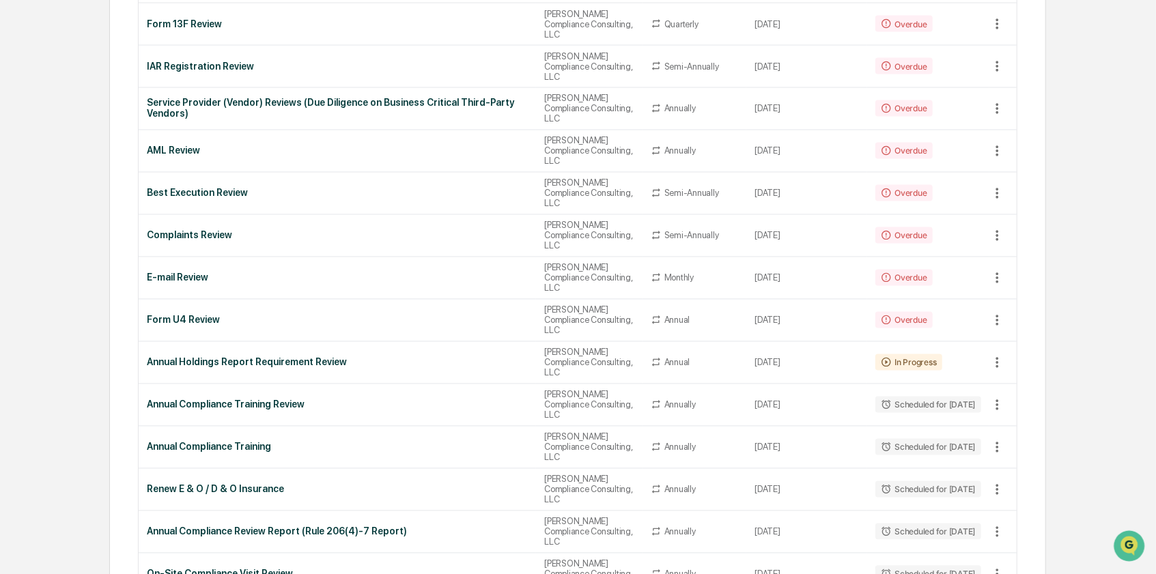  What do you see at coordinates (337, 532) in the screenshot?
I see `div: Annual Compliance Review Report (Rule 206(4)-7 Report)` at bounding box center [337, 532].